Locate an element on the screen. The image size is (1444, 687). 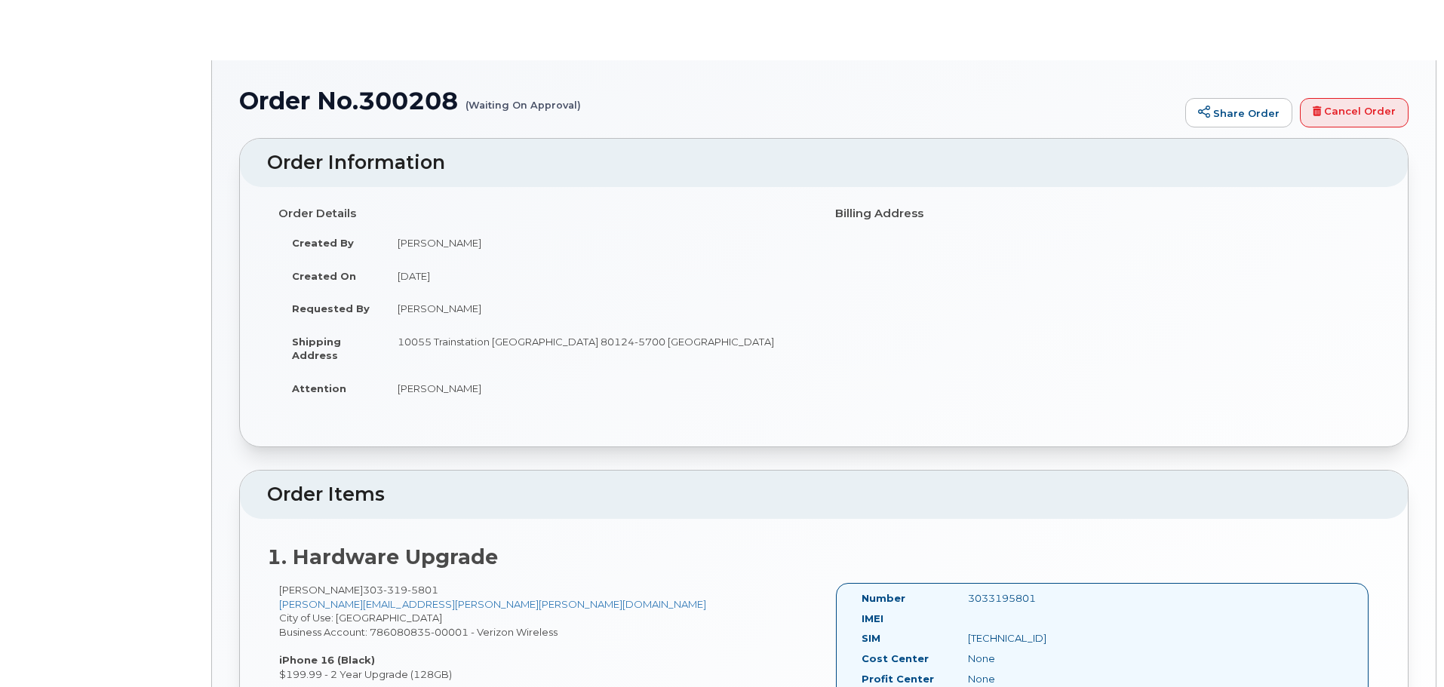
h2: Order Information is located at coordinates (824, 163).